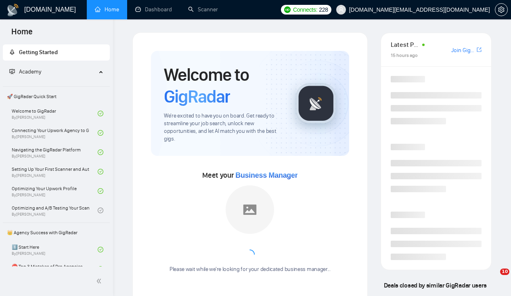  Describe the element at coordinates (435, 285) in the screenshot. I see `span: Deals closed by similar GigRadar users` at that location.